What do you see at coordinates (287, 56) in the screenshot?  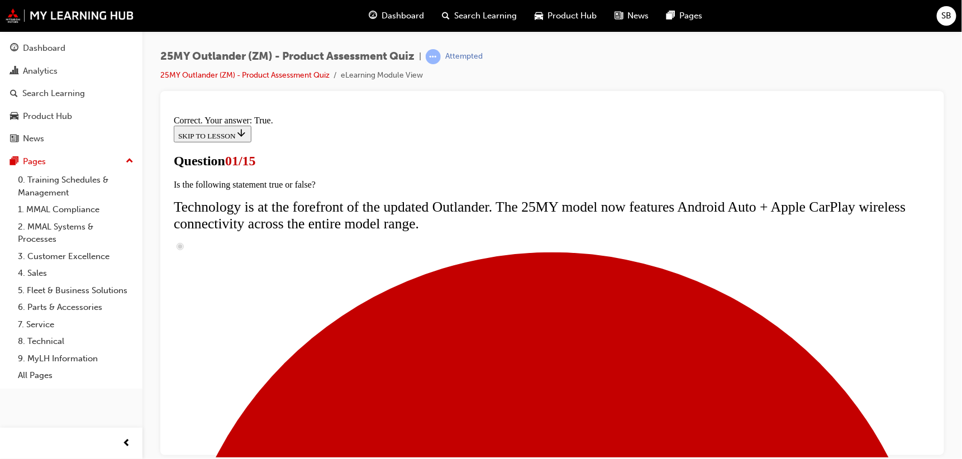 I see `span: 25MY Outlander (ZM) - Product Assessment Quiz` at bounding box center [287, 56].